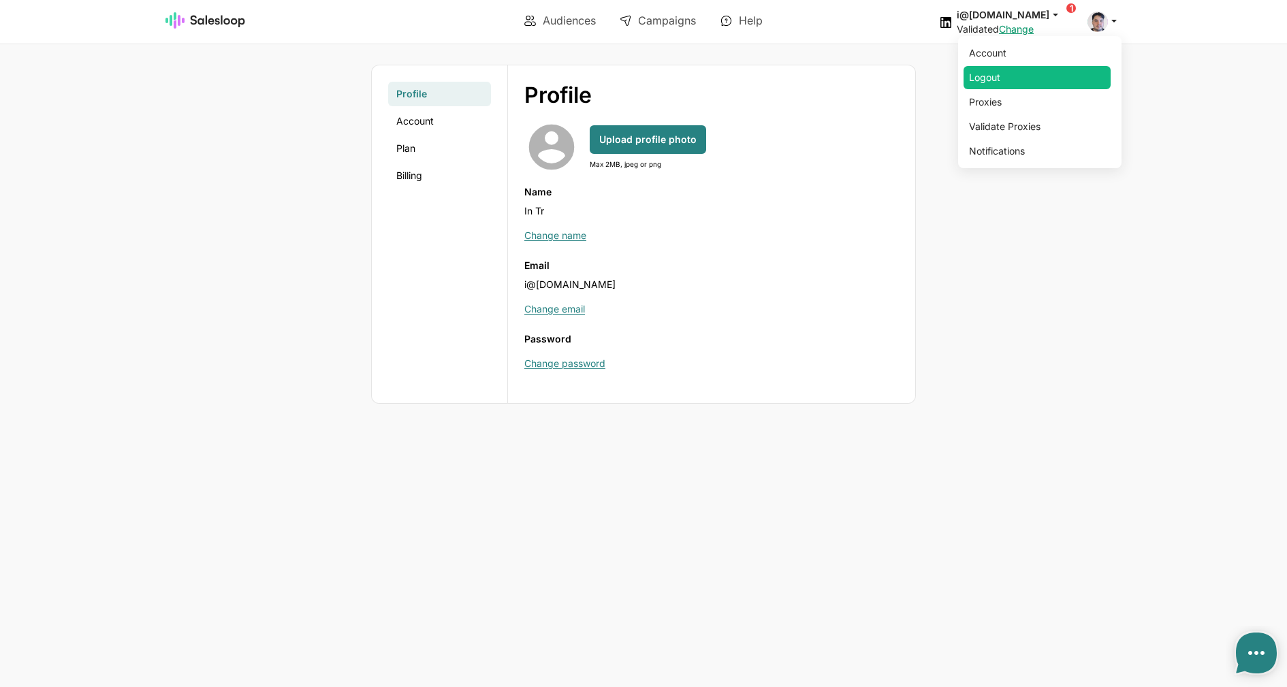  I want to click on a: Change email, so click(554, 308).